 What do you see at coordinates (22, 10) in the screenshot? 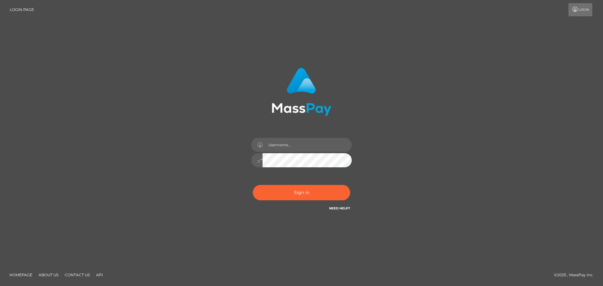
I see `a: Login Page` at bounding box center [22, 10].